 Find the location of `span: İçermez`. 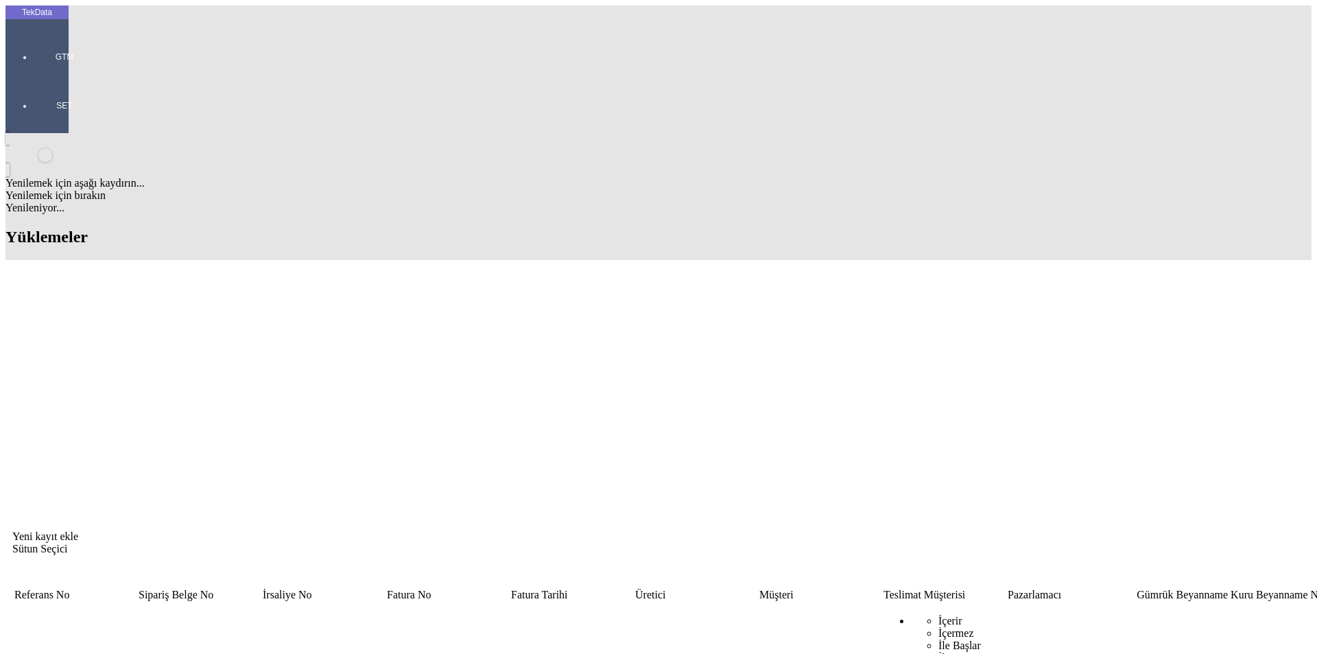

span: İçermez is located at coordinates (956, 633).